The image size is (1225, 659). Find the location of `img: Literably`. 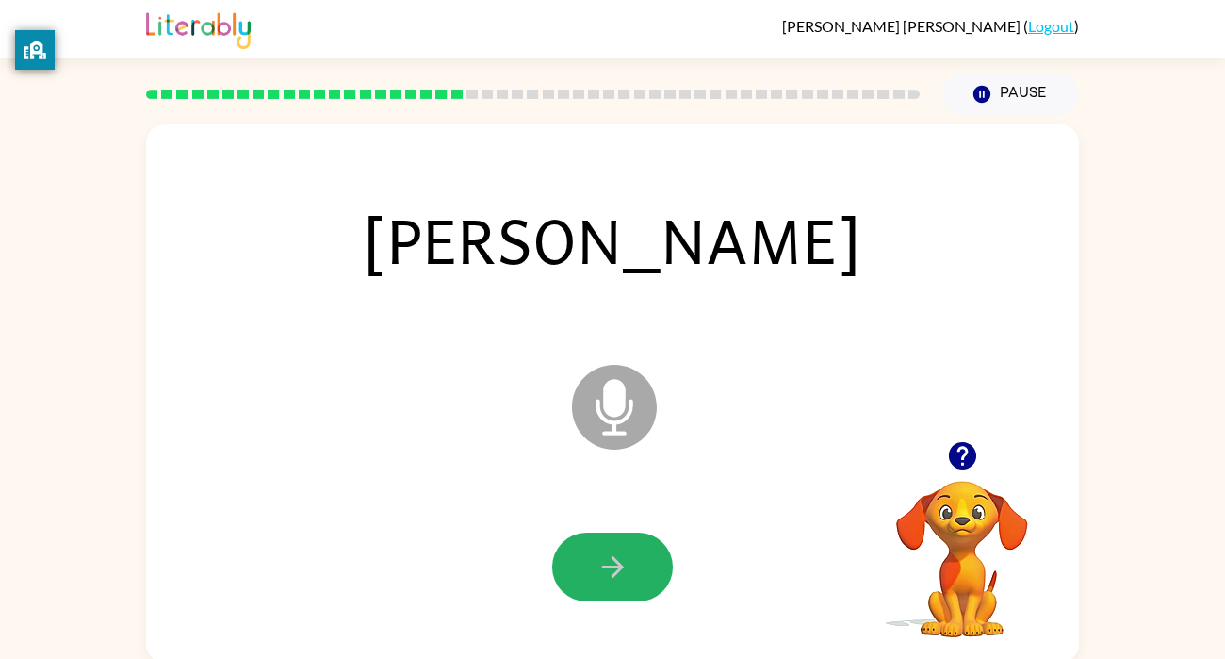

img: Literably is located at coordinates (198, 28).